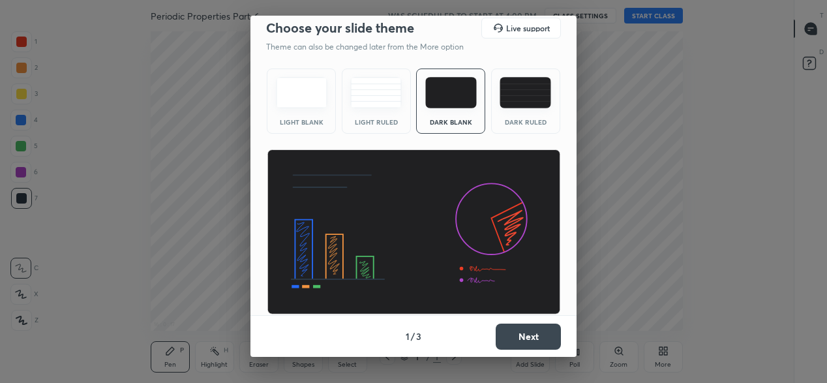  What do you see at coordinates (301, 122) in the screenshot?
I see `div: Light Blank` at bounding box center [301, 122].